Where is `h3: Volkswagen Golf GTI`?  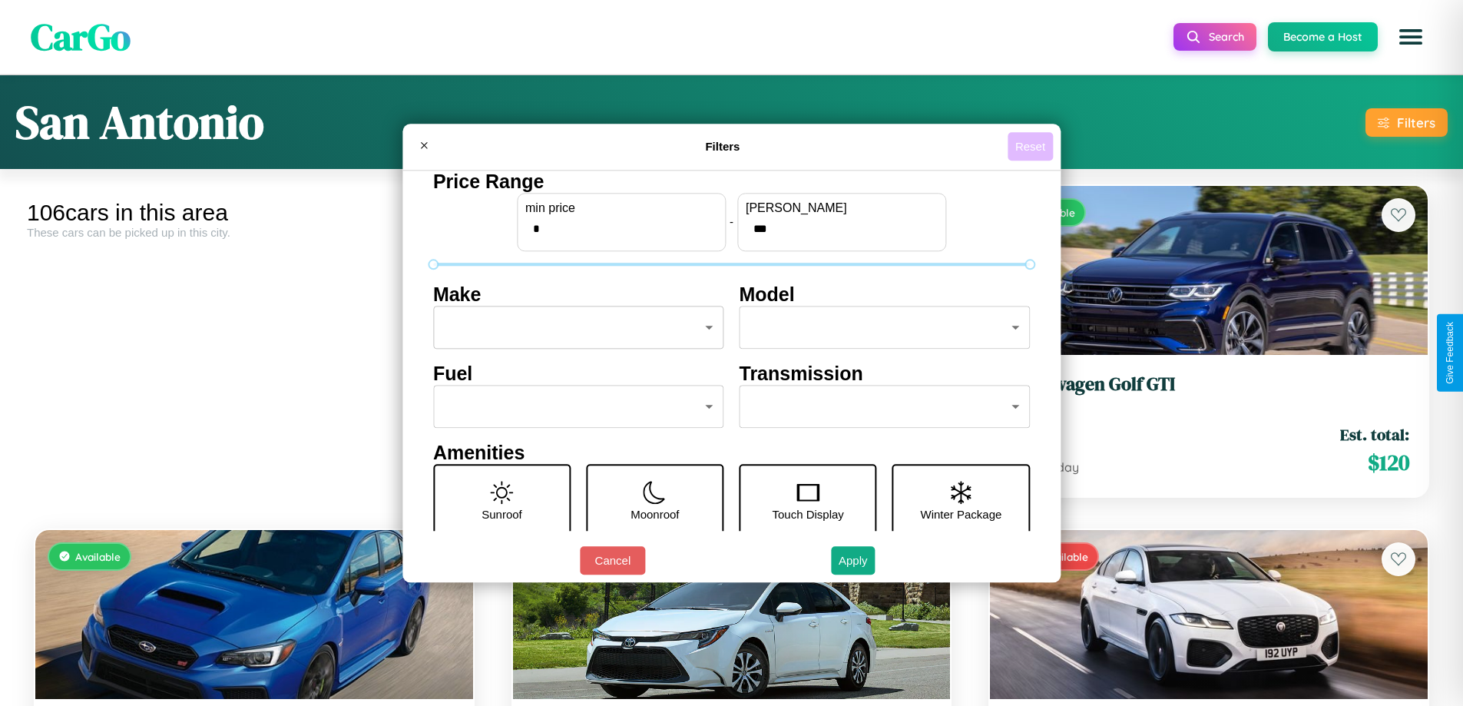 h3: Volkswagen Golf GTI is located at coordinates (1209, 384).